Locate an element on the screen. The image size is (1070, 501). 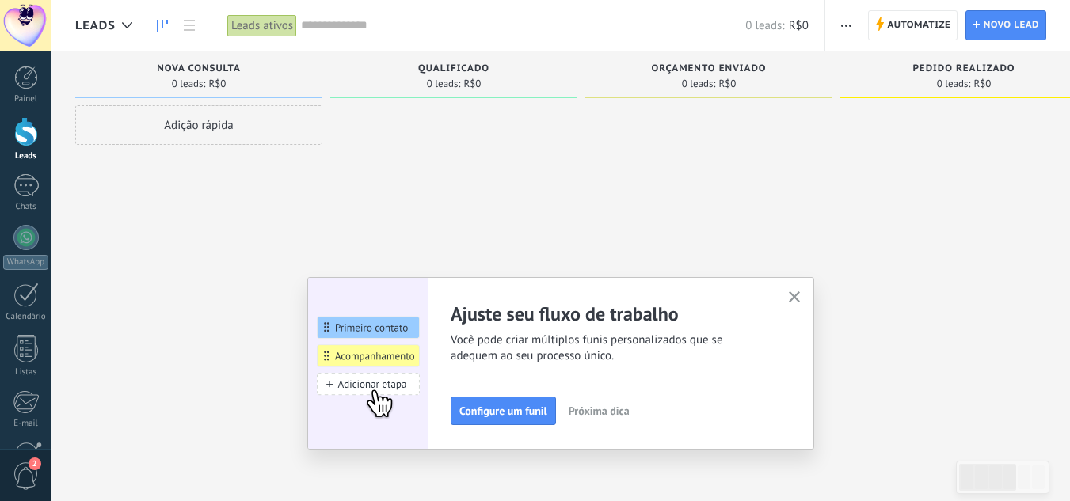
span: Orçamento enviado is located at coordinates (708, 69).